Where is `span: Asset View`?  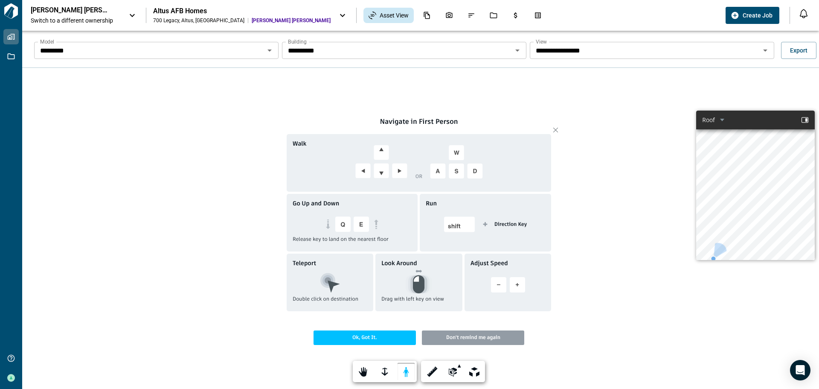
span: Asset View is located at coordinates (394, 15).